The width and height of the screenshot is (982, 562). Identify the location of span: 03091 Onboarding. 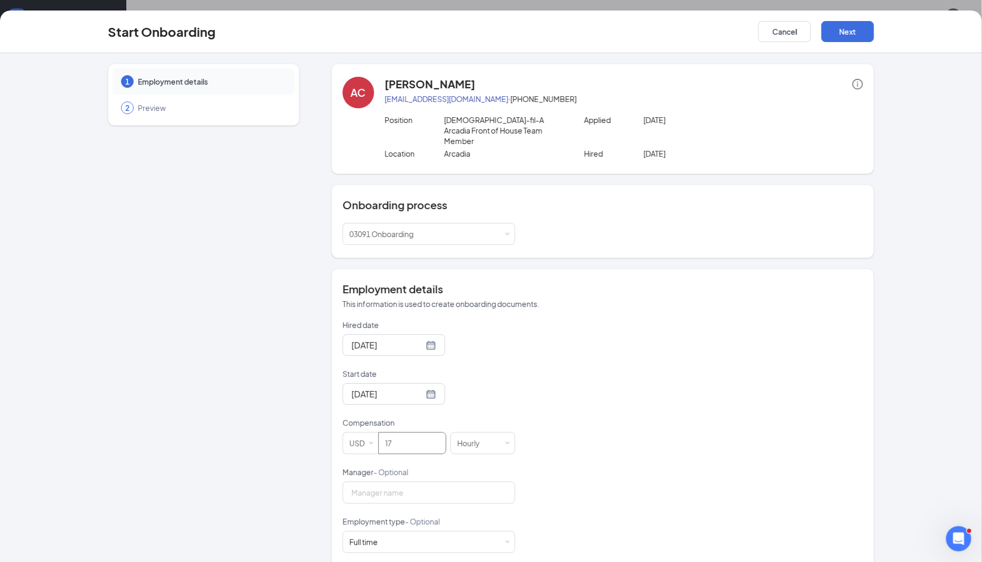
(381, 234).